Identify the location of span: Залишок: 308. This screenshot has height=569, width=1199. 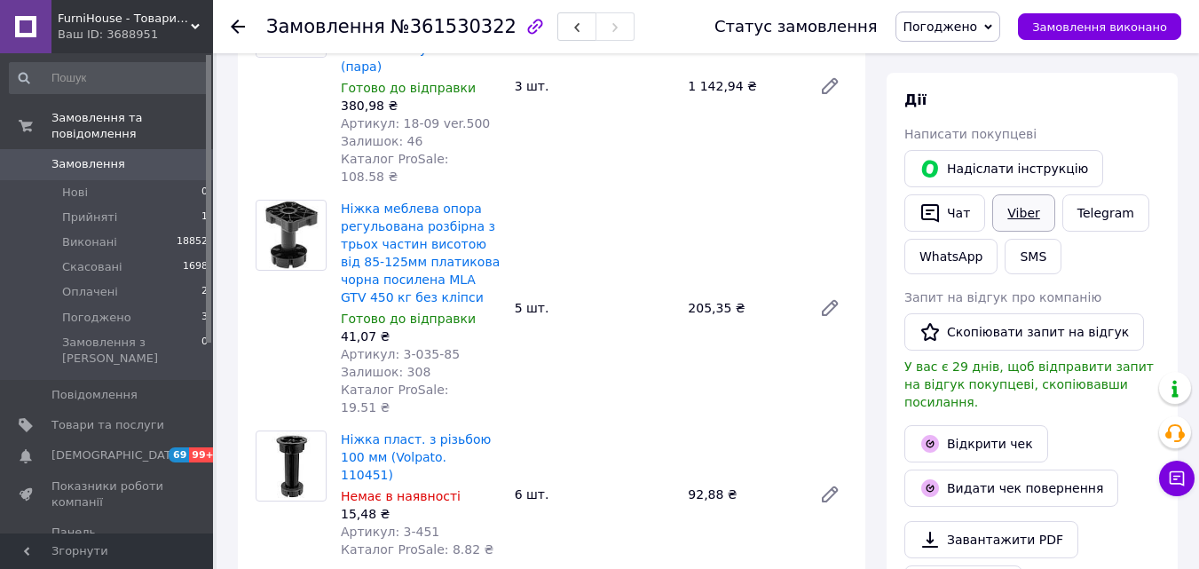
(385, 372).